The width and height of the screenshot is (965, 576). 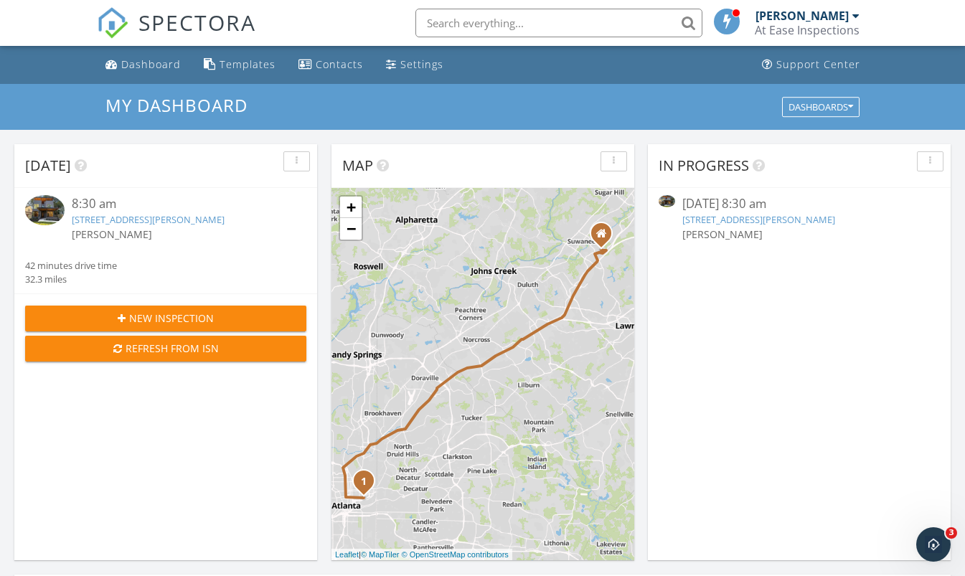 I want to click on a: Zoom out, so click(x=351, y=229).